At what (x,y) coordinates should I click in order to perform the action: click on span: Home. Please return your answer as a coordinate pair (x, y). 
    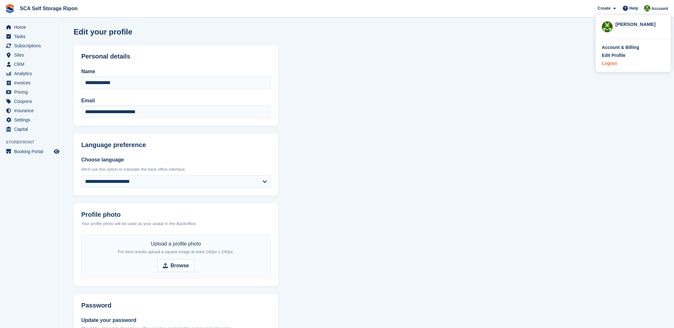
    Looking at the image, I should click on (33, 27).